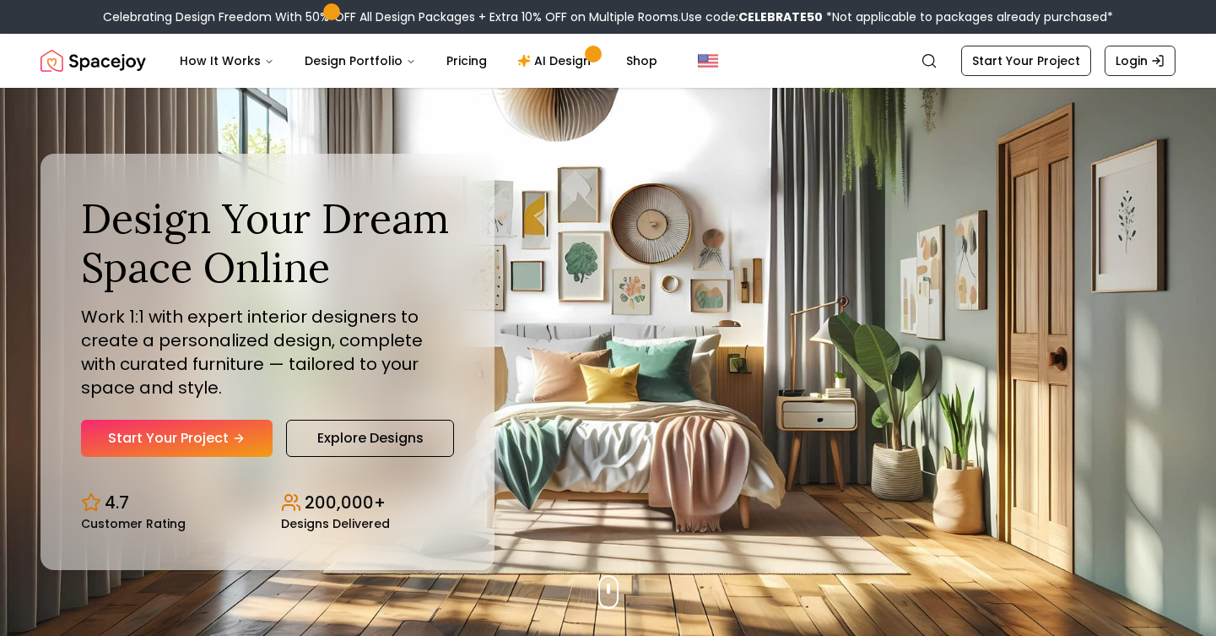  Describe the element at coordinates (1140, 61) in the screenshot. I see `a: Login` at that location.